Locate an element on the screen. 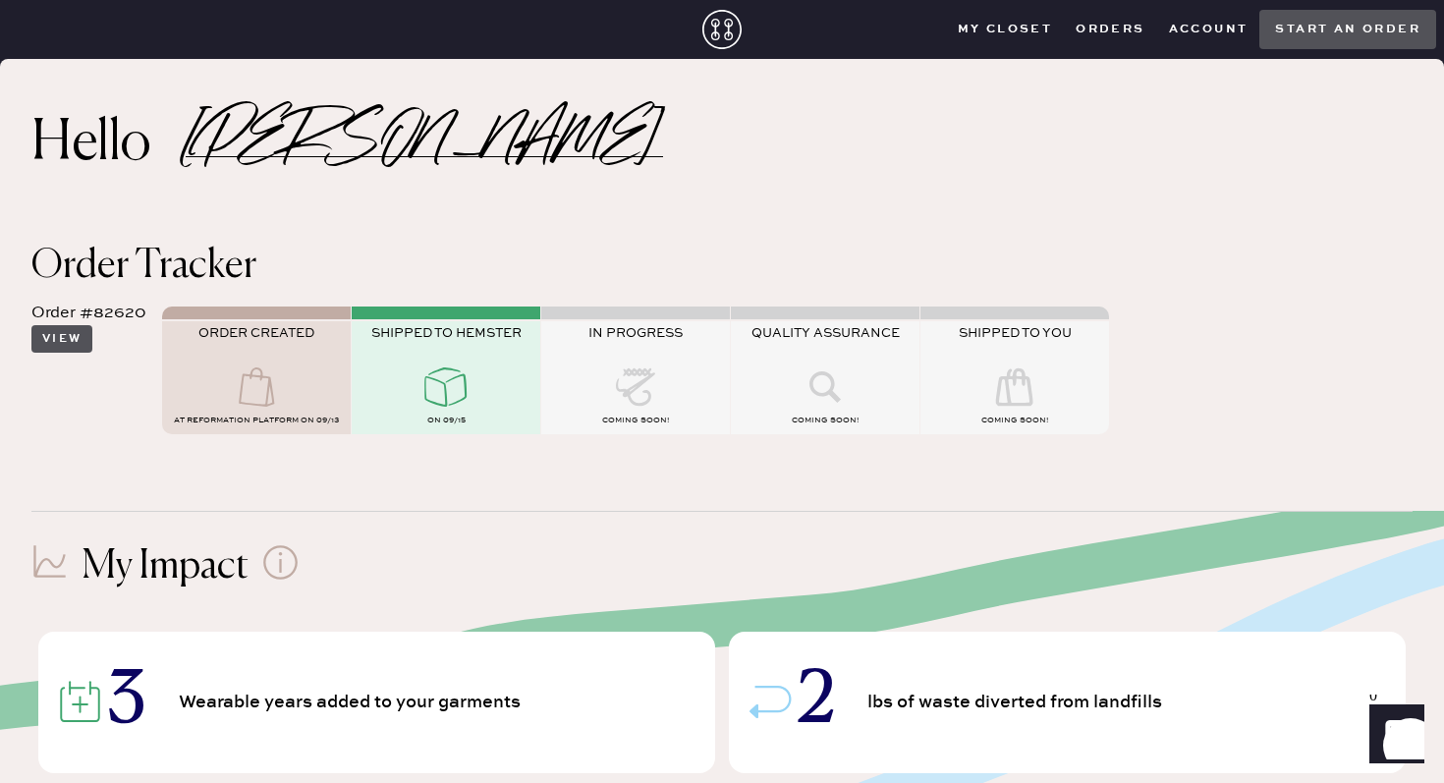 The height and width of the screenshot is (783, 1444). span: IN PROGRESS is located at coordinates (635, 333).